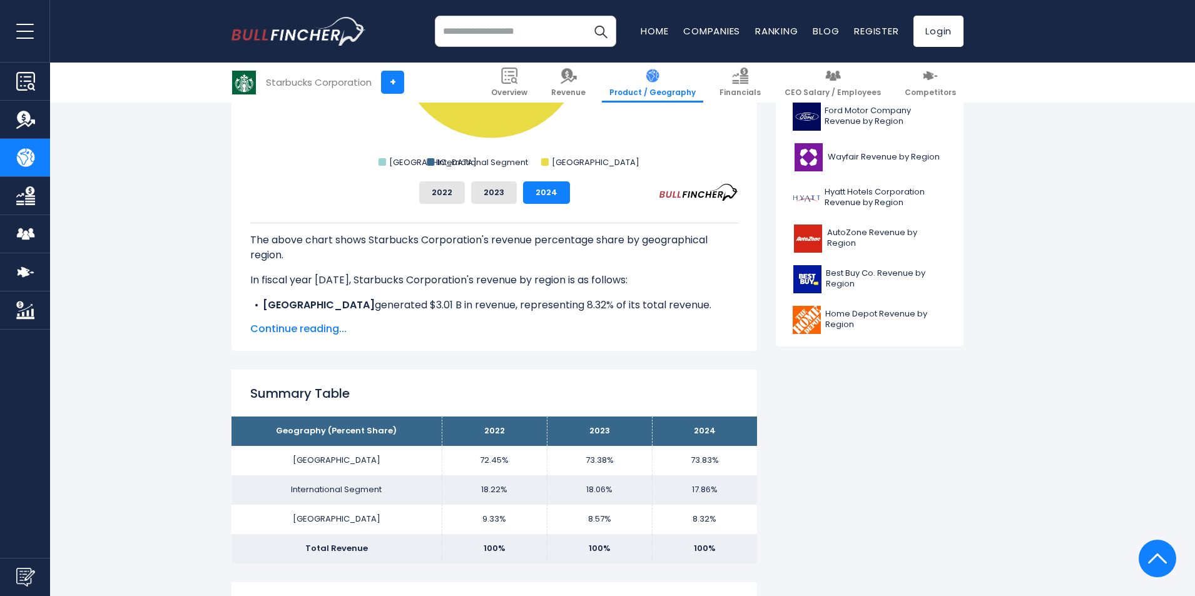  What do you see at coordinates (336, 431) in the screenshot?
I see `th: Geography (Percent Share)` at bounding box center [336, 431].